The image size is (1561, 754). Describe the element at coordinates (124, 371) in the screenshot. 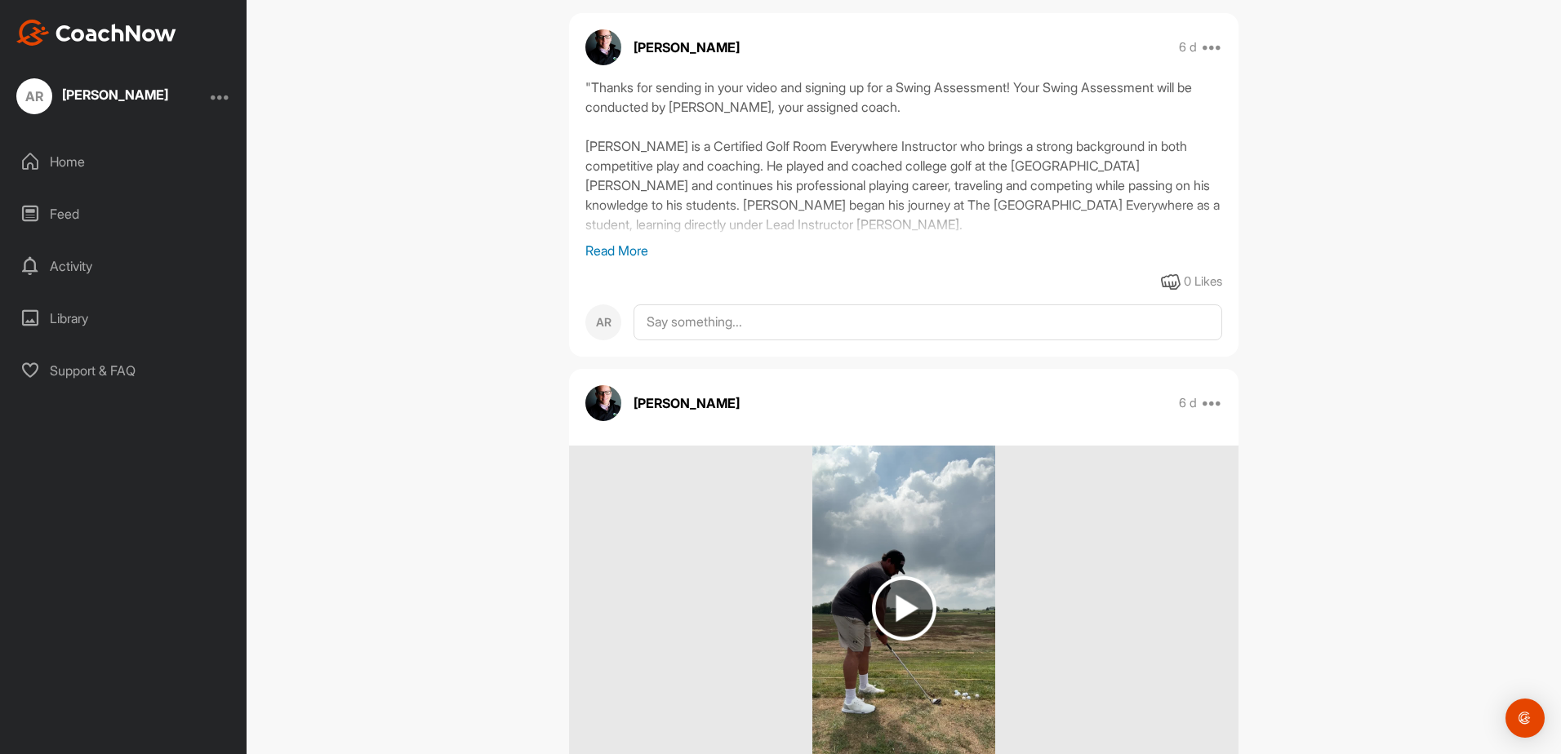

I see `div: Support & FAQ` at that location.